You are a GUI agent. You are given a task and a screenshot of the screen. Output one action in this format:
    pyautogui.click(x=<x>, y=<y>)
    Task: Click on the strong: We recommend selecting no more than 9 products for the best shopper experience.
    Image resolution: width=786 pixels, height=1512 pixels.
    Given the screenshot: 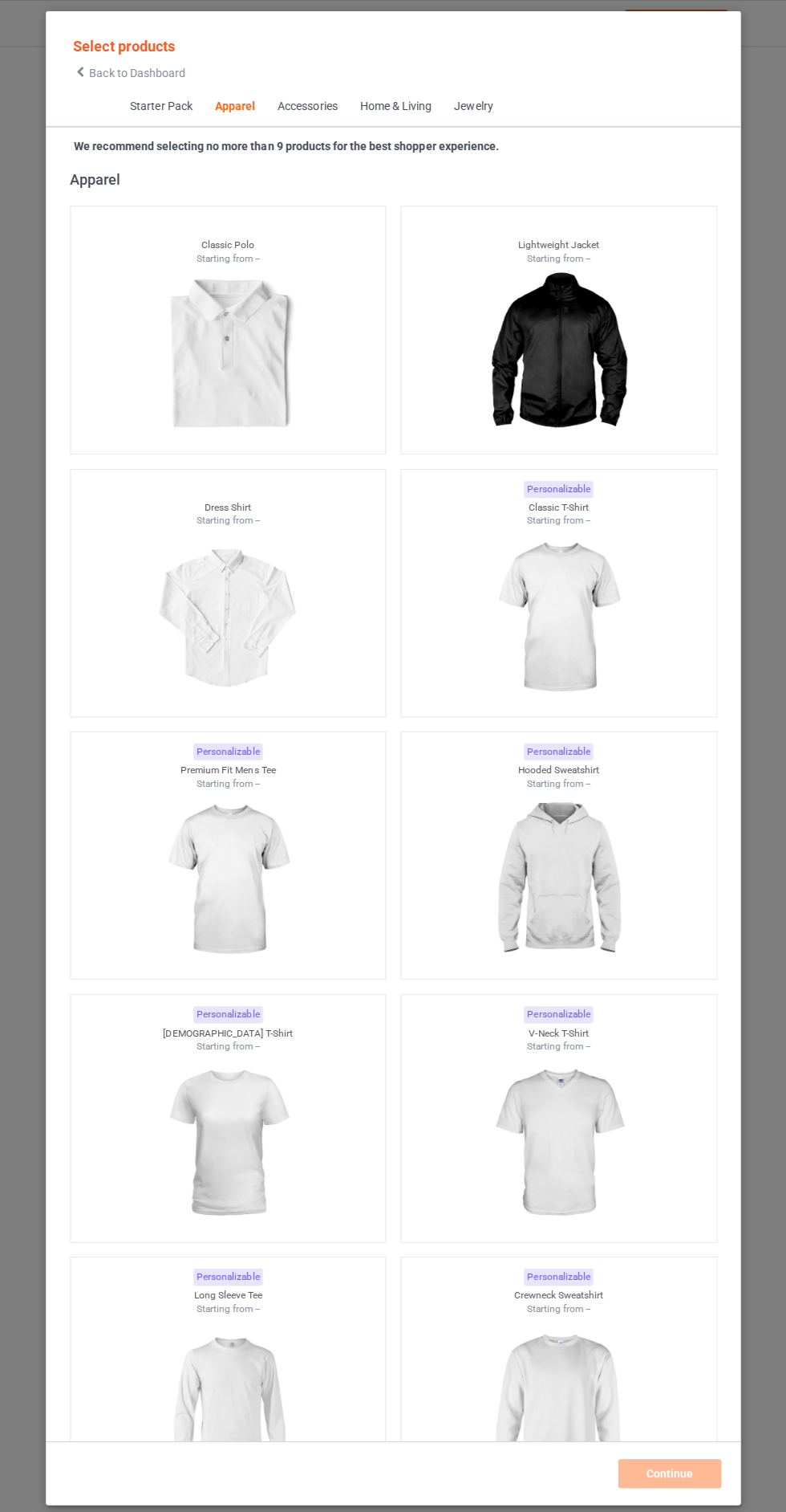 What is the action you would take?
    pyautogui.click(x=286, y=145)
    